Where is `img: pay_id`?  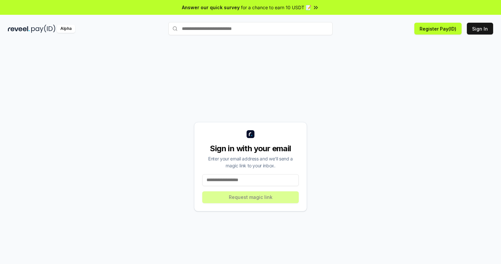
img: pay_id is located at coordinates (43, 29).